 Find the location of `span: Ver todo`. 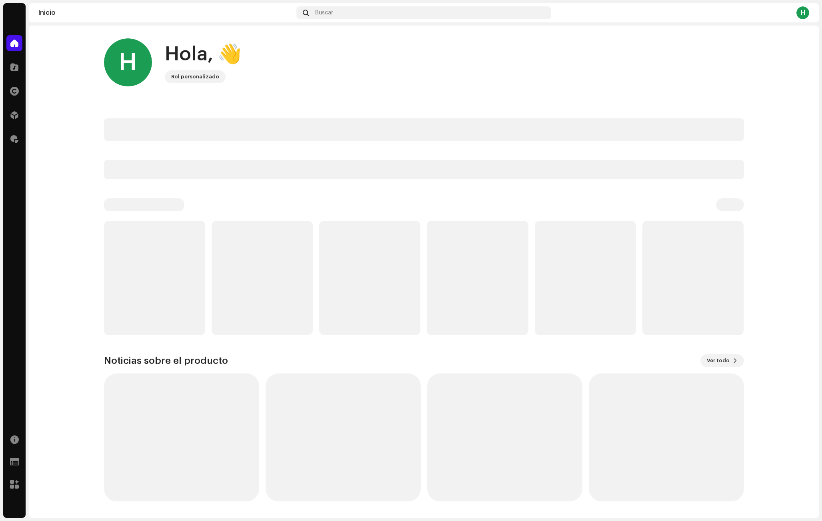

span: Ver todo is located at coordinates (718, 361).